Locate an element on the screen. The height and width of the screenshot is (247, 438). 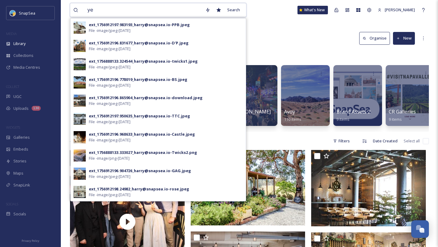
span: Select all is located at coordinates (412, 141).